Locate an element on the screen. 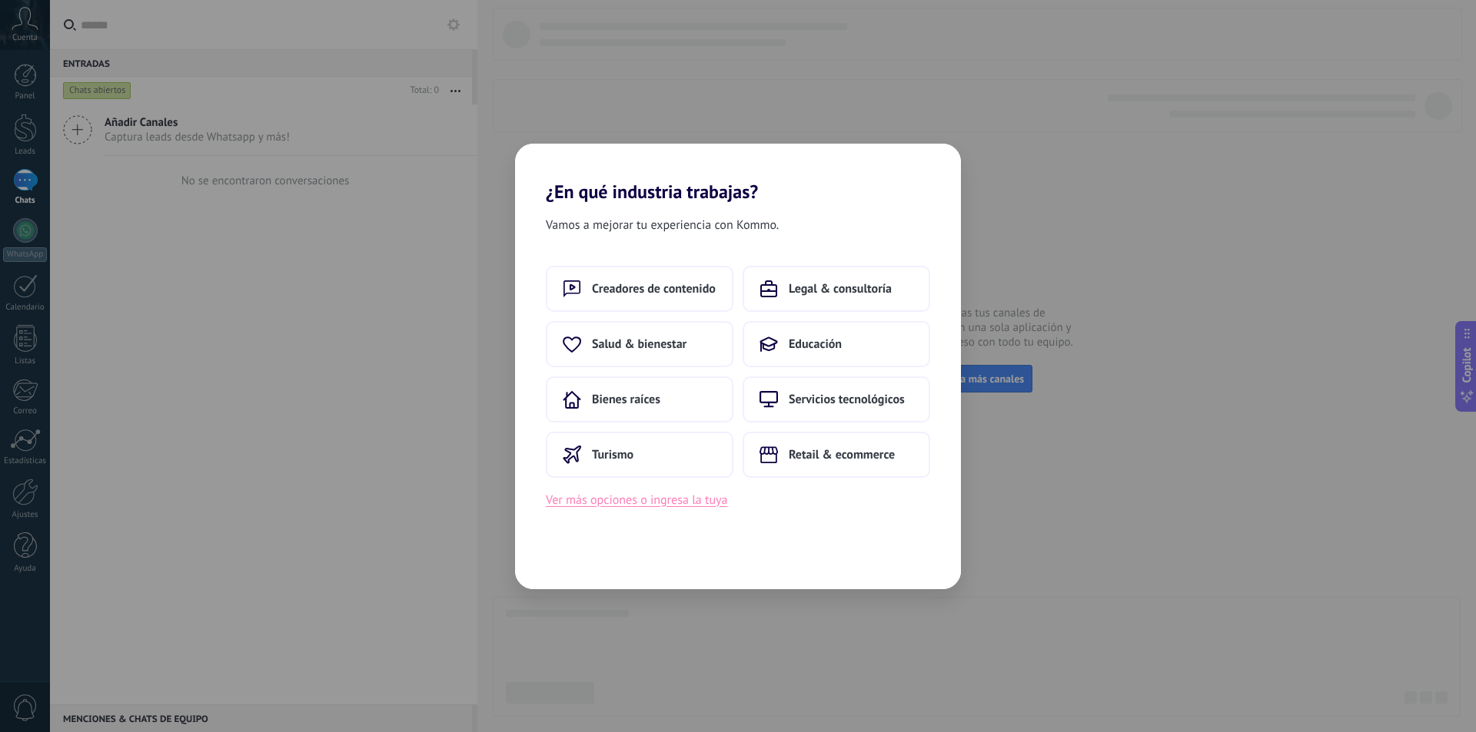 The image size is (1476, 732). button: Bienes raíces is located at coordinates (639, 400).